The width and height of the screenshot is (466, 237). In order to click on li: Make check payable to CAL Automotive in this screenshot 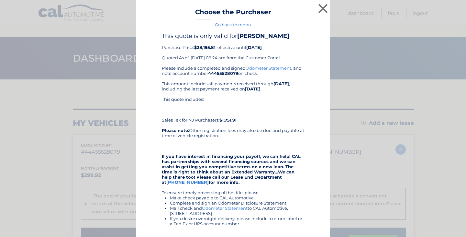, I will do `click(237, 197)`.